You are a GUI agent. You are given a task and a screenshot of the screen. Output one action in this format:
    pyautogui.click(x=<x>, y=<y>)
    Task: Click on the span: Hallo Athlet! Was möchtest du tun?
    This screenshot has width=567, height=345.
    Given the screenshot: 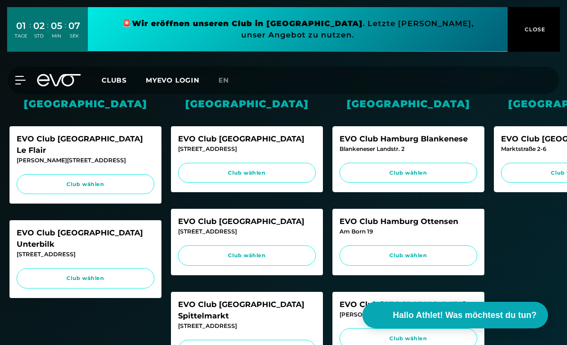 What is the action you would take?
    pyautogui.click(x=465, y=315)
    